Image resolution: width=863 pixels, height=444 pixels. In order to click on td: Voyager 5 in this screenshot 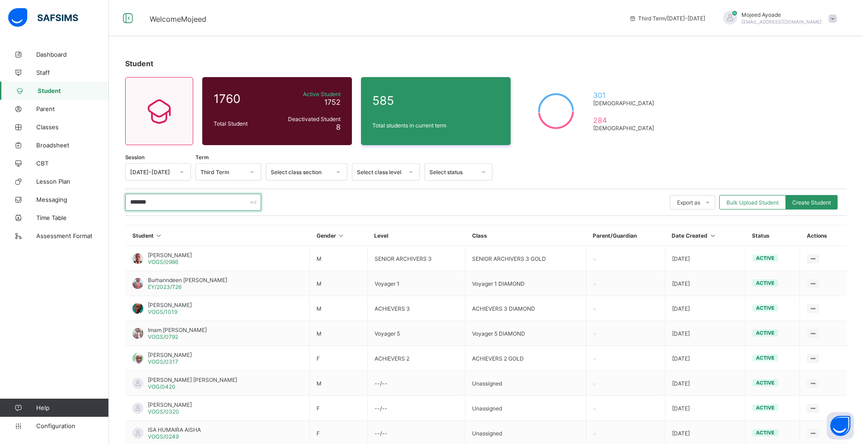, I will do `click(416, 333)`.